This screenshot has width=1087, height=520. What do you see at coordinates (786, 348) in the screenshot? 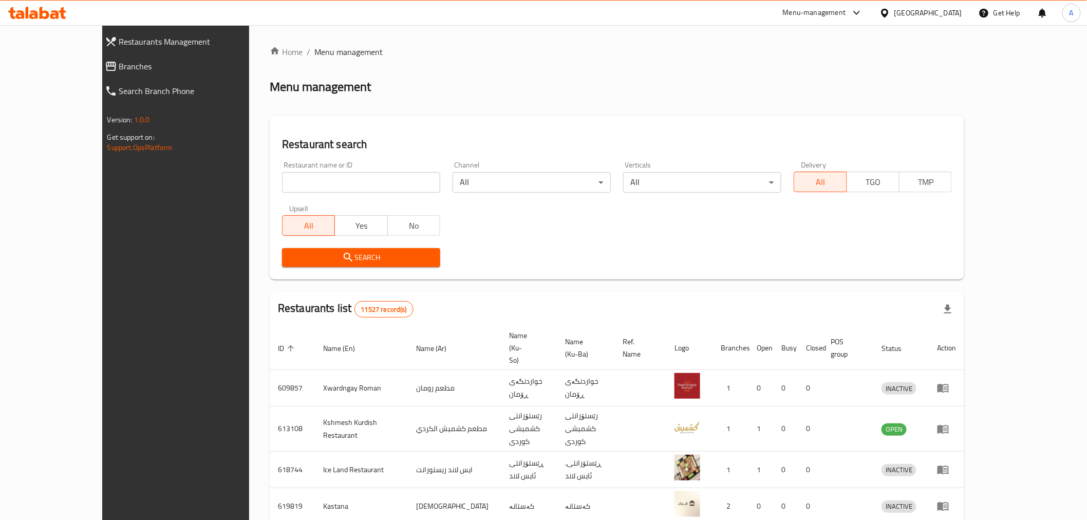
I see `th: Busy` at bounding box center [786, 348].